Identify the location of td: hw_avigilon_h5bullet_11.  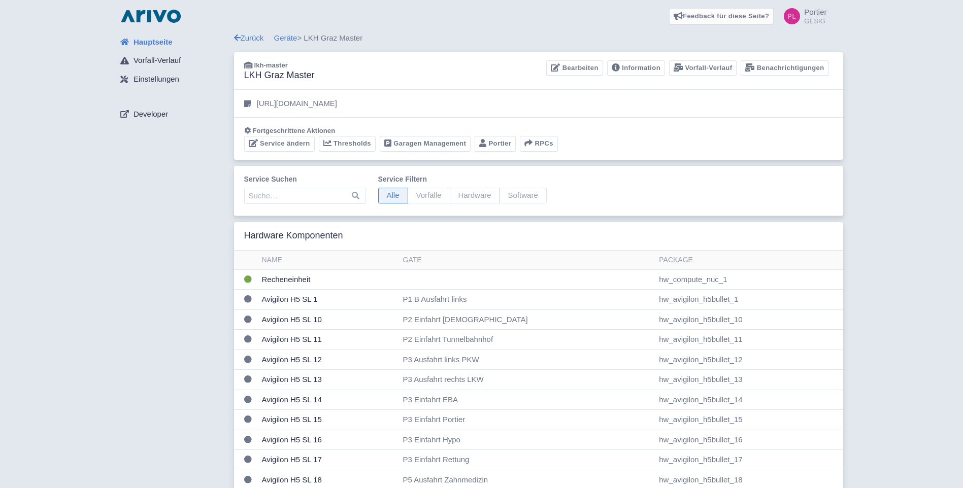
(749, 340).